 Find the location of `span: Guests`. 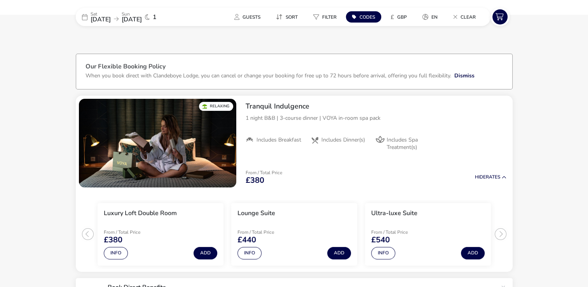

span: Guests is located at coordinates (251, 17).